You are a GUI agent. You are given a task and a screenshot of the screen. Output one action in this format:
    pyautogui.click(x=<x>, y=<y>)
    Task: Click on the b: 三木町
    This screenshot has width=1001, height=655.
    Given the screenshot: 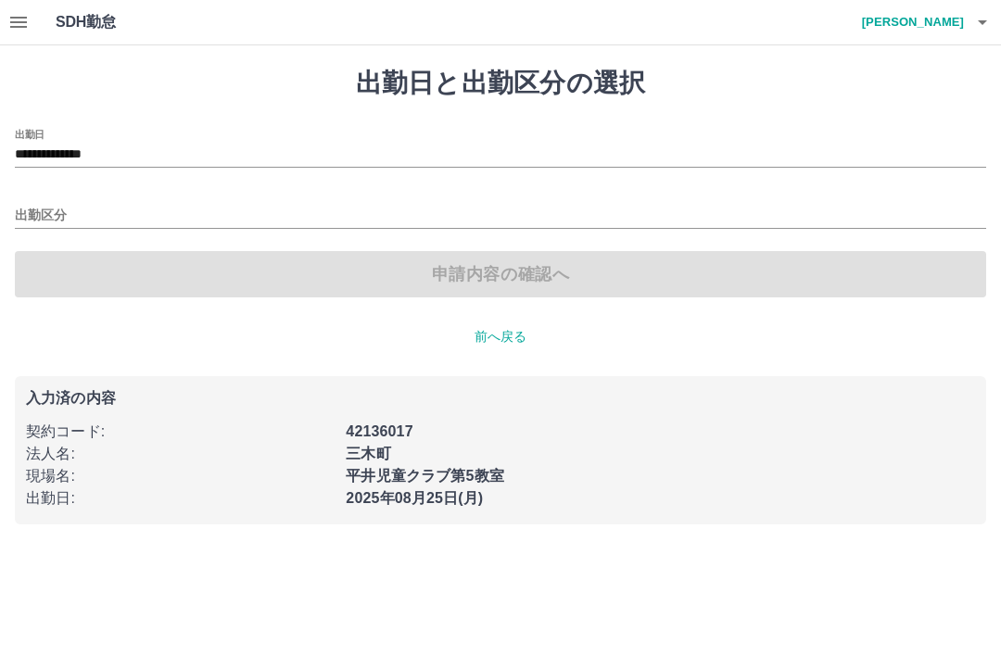 What is the action you would take?
    pyautogui.click(x=368, y=453)
    